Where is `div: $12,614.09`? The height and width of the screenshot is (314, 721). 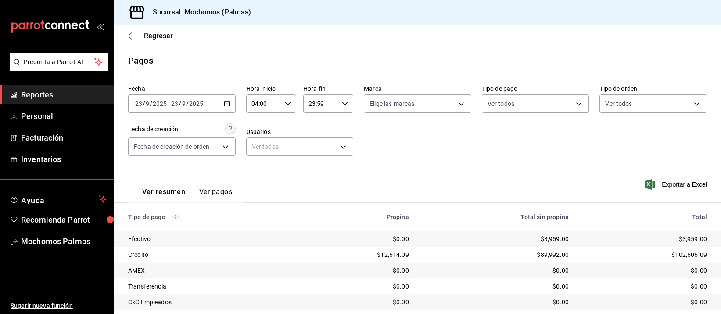 div: $12,614.09 is located at coordinates (357, 254).